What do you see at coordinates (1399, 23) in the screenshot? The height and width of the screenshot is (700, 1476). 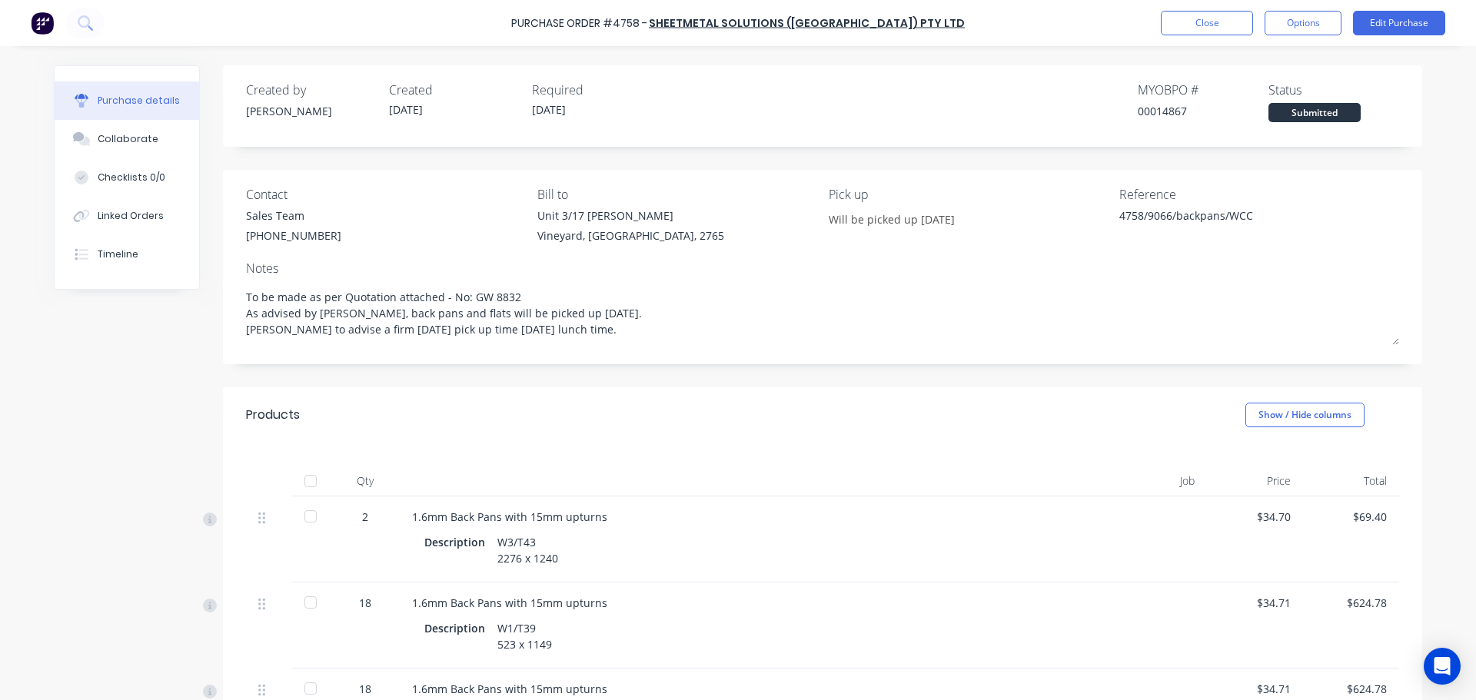 I see `button: Edit Purchase` at bounding box center [1399, 23].